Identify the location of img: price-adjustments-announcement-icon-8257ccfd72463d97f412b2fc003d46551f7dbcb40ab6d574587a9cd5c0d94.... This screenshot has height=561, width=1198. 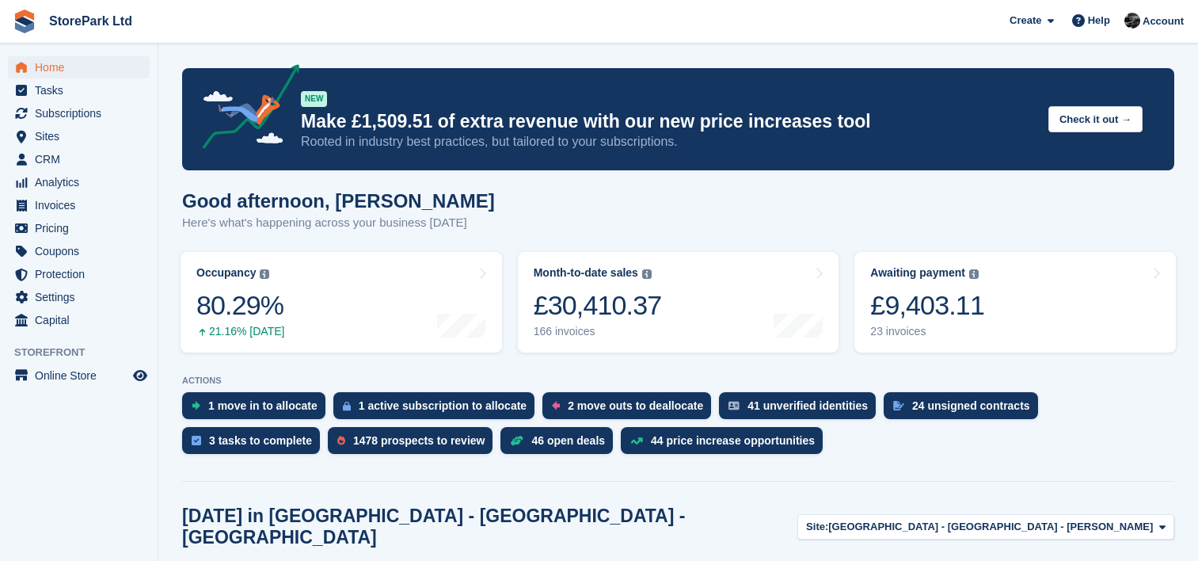
(245, 109).